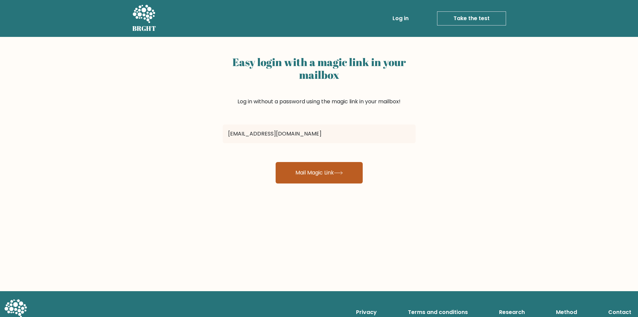  Describe the element at coordinates (144, 18) in the screenshot. I see `a: BRGHT` at that location.